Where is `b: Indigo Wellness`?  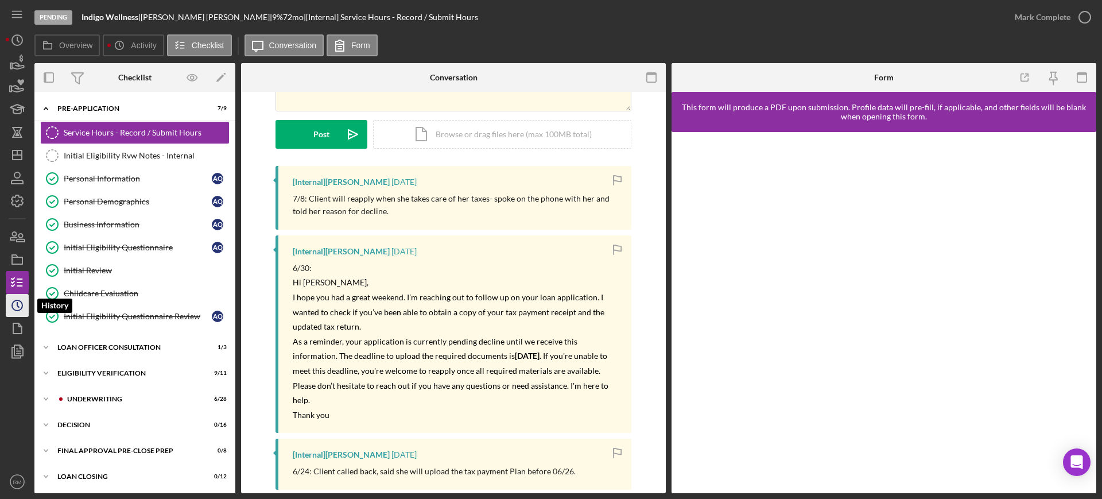 b: Indigo Wellness is located at coordinates (110, 17).